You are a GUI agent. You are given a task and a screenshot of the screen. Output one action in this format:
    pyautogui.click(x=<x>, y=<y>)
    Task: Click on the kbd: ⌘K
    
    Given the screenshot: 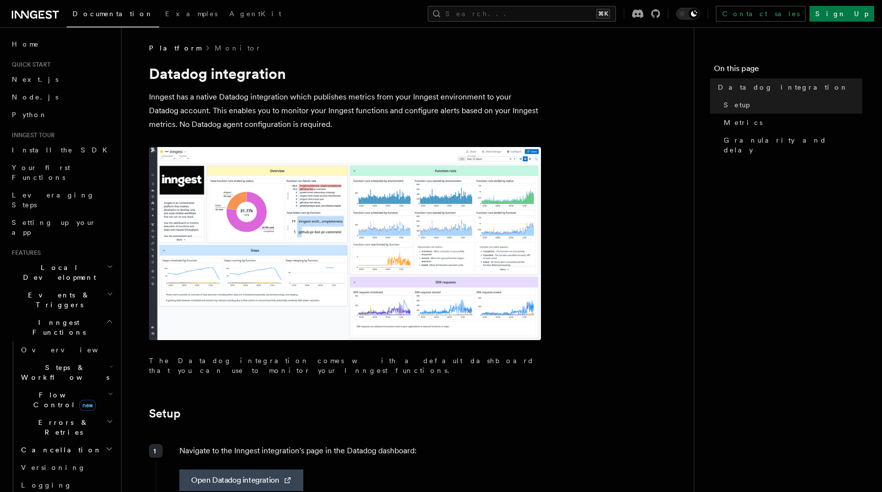 What is the action you would take?
    pyautogui.click(x=603, y=14)
    